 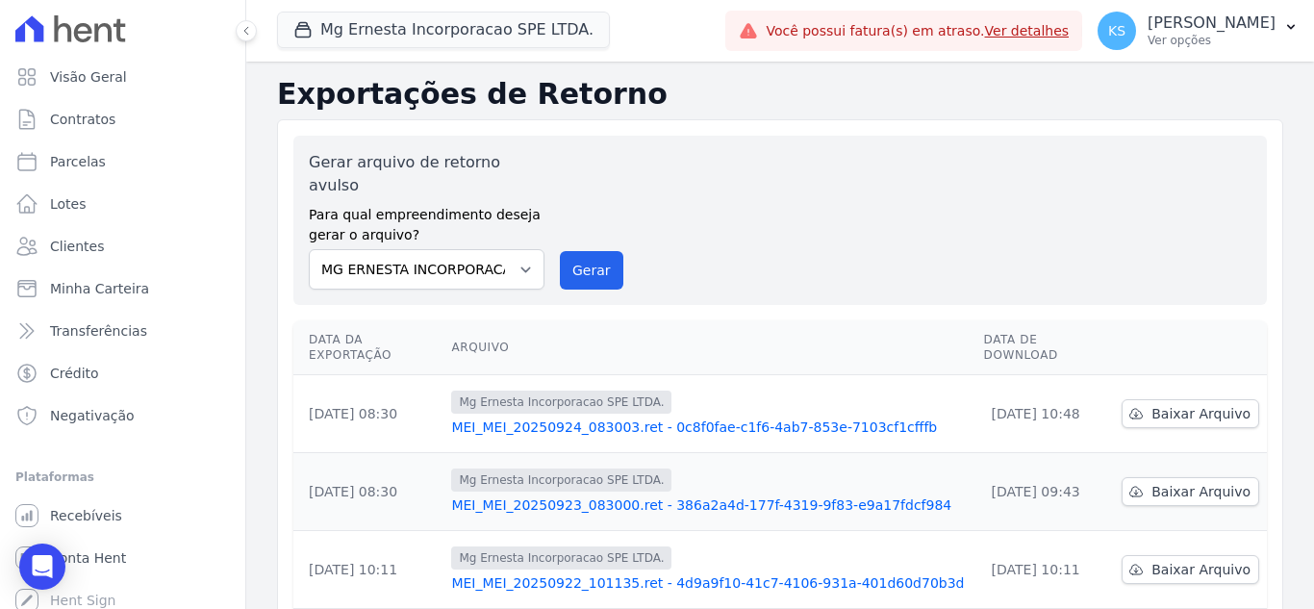 What do you see at coordinates (122, 119) in the screenshot?
I see `a: Contratos` at bounding box center [122, 119].